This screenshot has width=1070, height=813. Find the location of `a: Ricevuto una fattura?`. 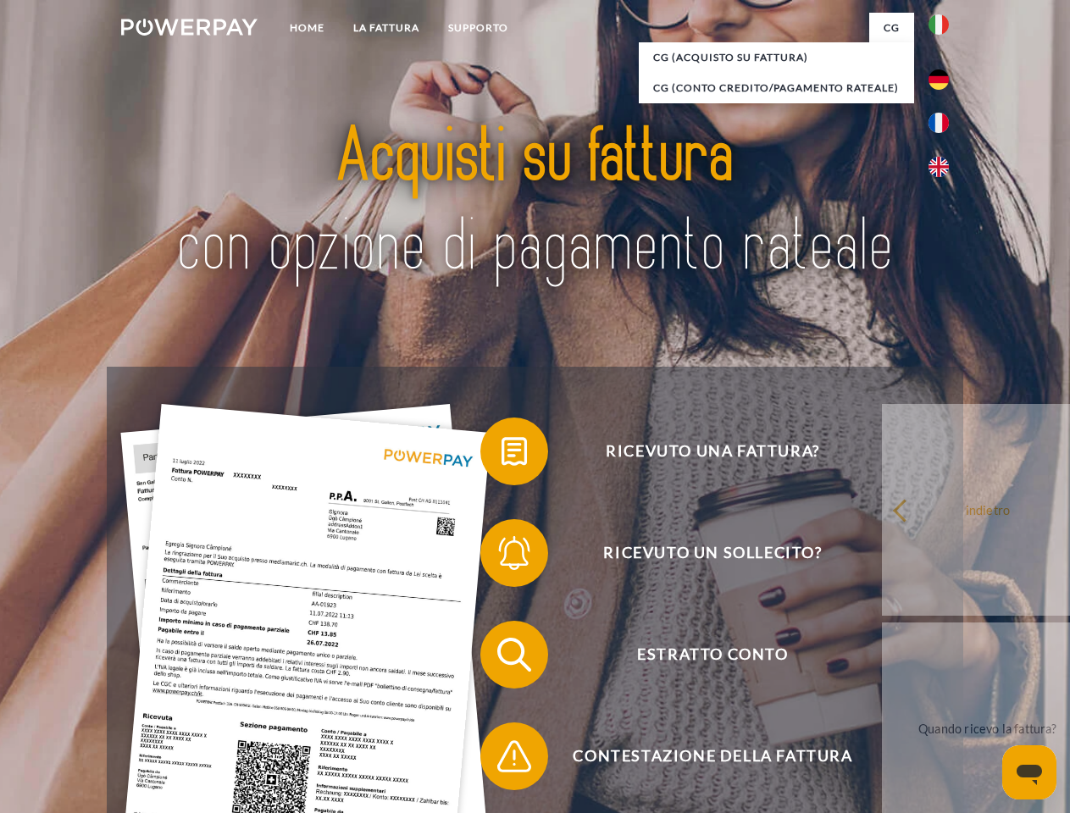

a: Ricevuto una fattura? is located at coordinates (700, 451).